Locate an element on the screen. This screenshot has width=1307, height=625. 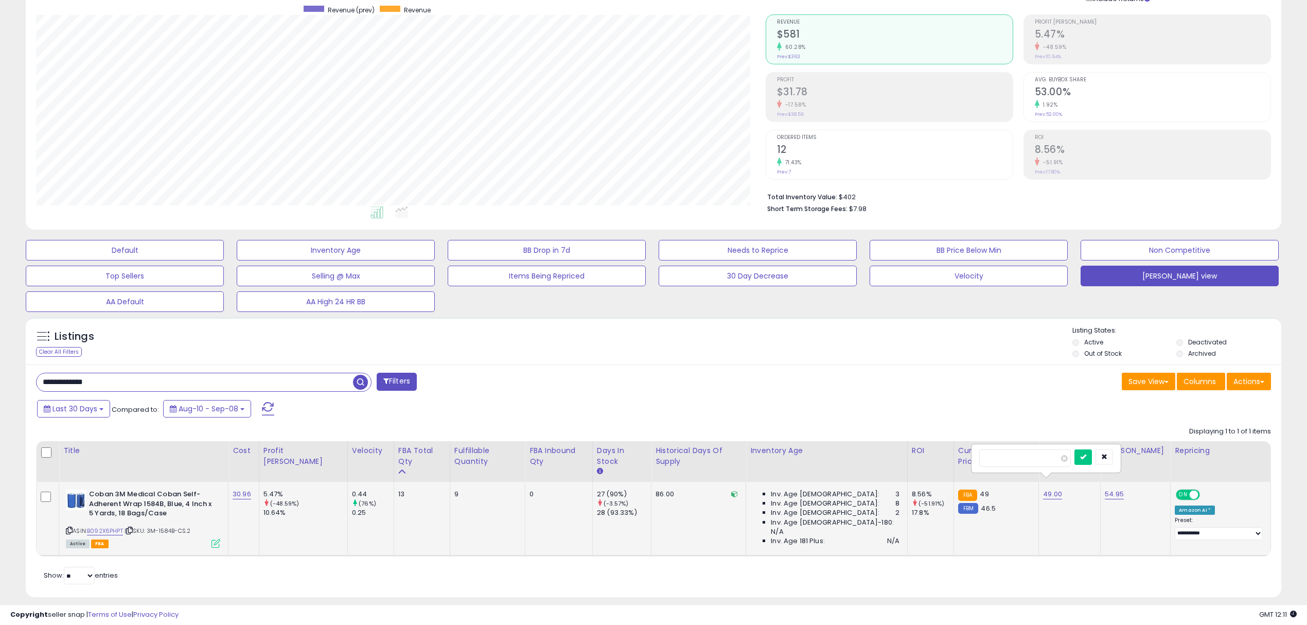
button: Last 30 Days is located at coordinates (74, 409).